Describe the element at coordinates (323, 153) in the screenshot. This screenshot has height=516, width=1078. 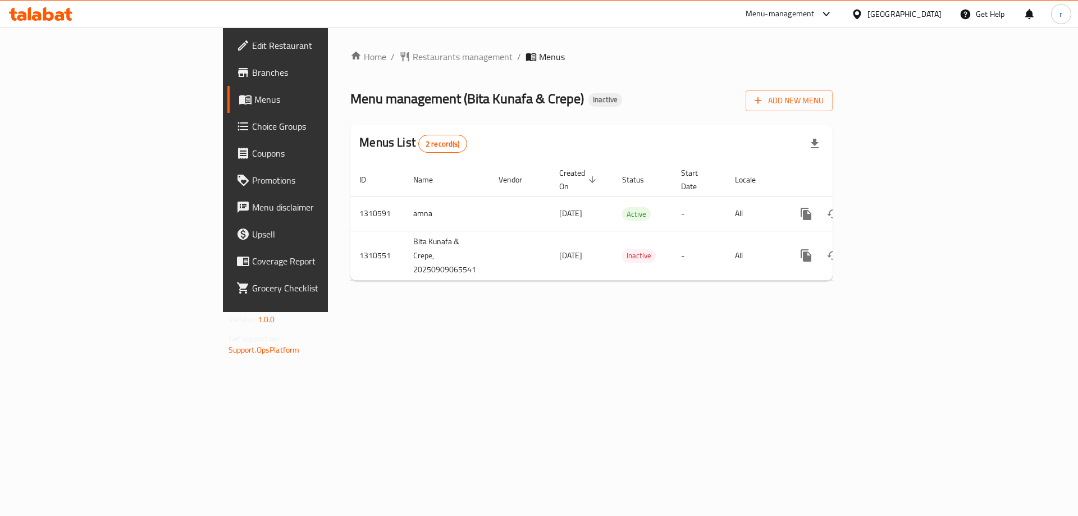
I see `span: Coupons` at that location.